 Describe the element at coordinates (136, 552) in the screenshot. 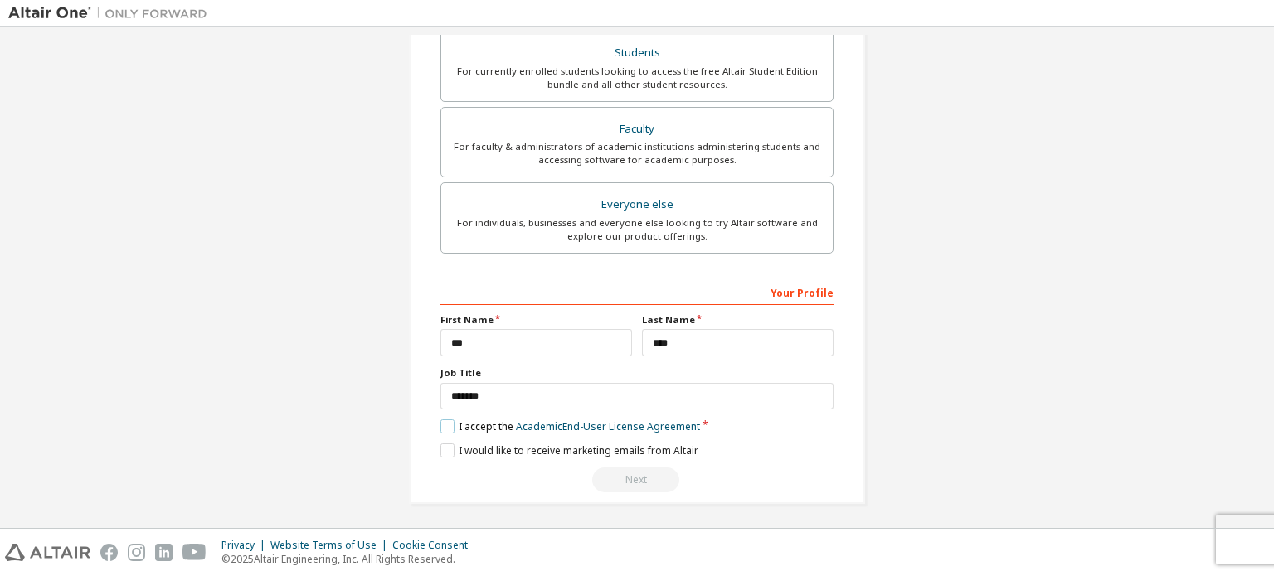

I see `img: instagram.svg` at that location.